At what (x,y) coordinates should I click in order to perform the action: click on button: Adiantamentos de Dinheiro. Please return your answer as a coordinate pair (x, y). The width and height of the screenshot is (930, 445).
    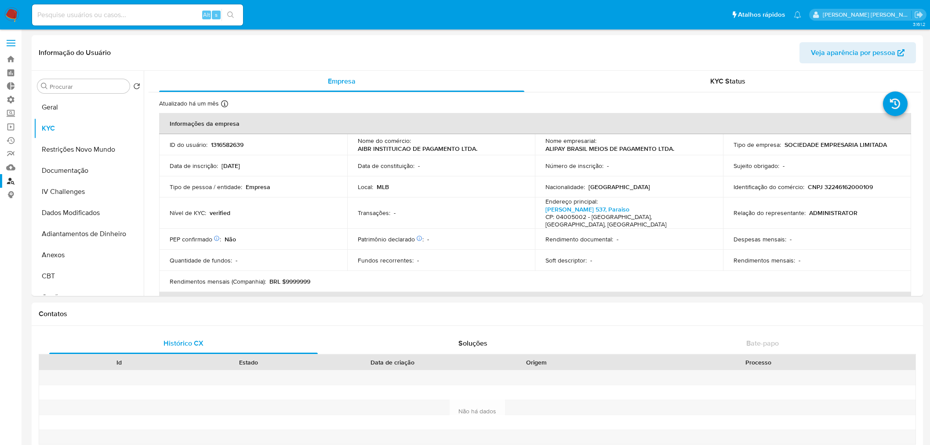
    Looking at the image, I should click on (89, 234).